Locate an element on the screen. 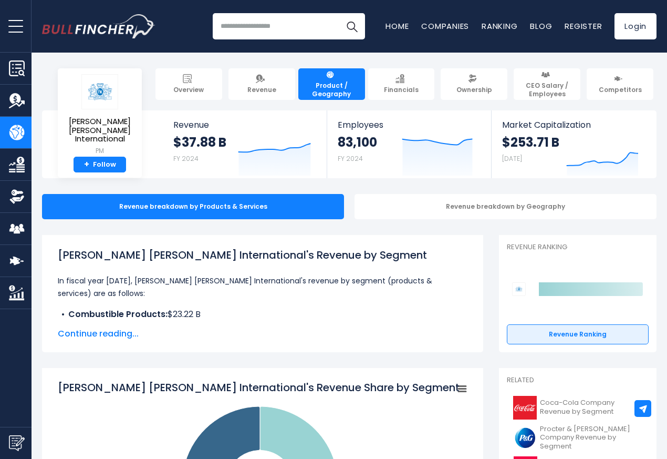 Image resolution: width=667 pixels, height=459 pixels. span: Ownership is located at coordinates (474, 90).